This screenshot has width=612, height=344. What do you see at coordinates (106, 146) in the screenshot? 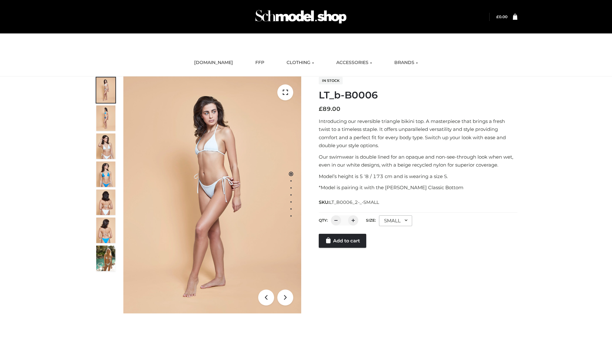
I see `img: ArielClassicBikiniTop_CloudNine_AzureSky_OW114ECO_3-scaled.jpg` at bounding box center [106, 146].